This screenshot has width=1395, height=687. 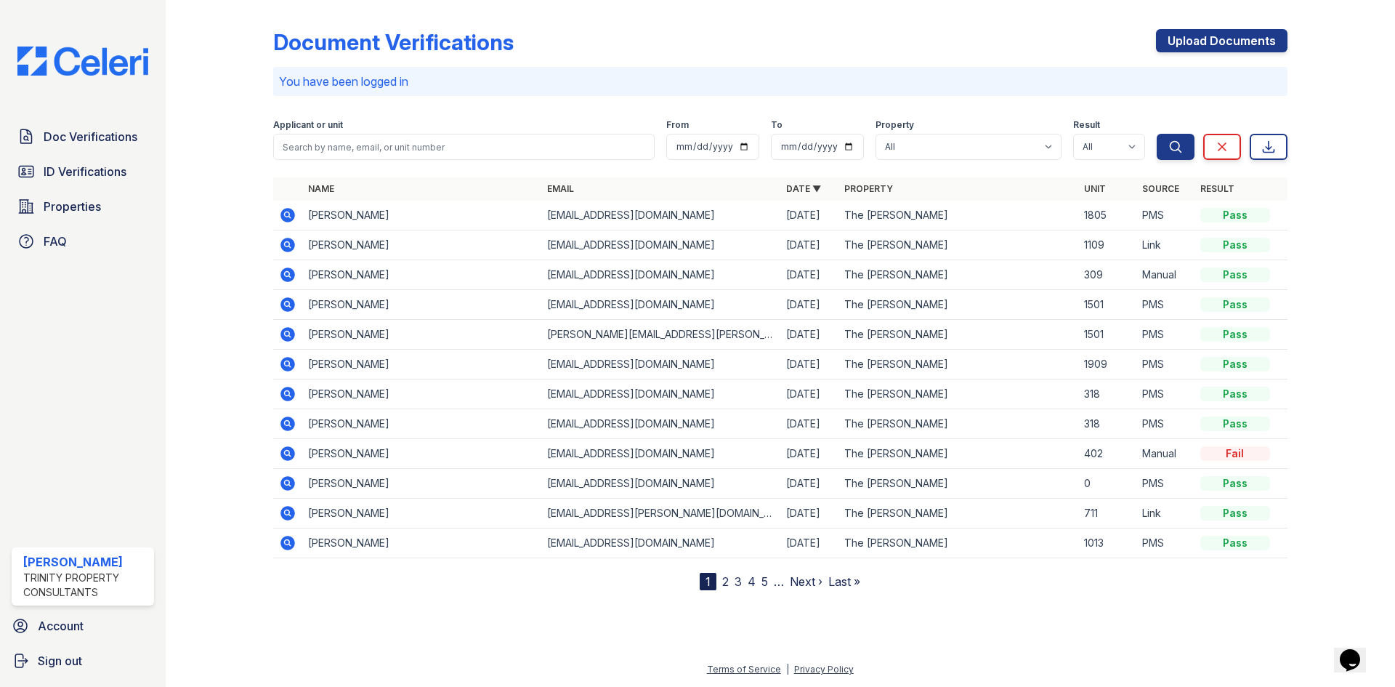 I want to click on td: Link, so click(x=1166, y=513).